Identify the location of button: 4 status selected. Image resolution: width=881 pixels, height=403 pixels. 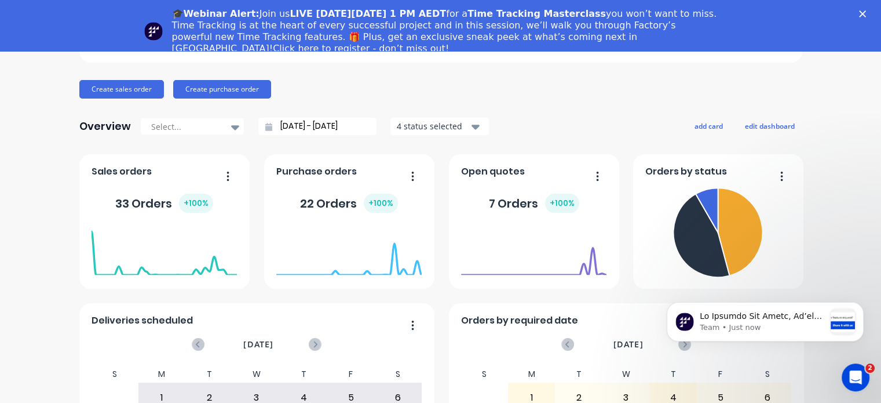
(440, 126).